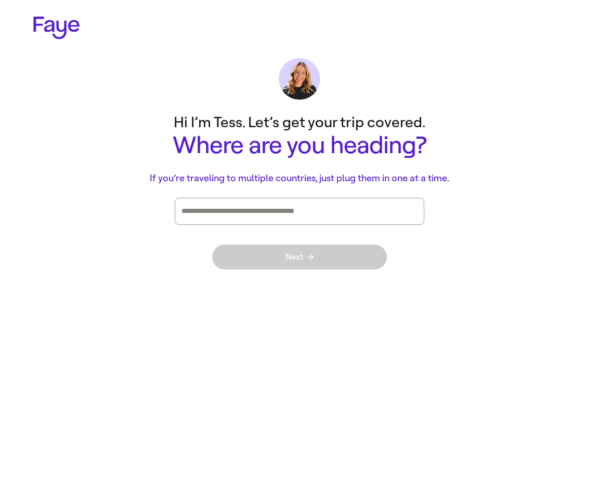 This screenshot has width=599, height=485. What do you see at coordinates (299, 178) in the screenshot?
I see `p: If you’re traveling to multiple countries, just plug them in one at a time.` at bounding box center [299, 178].